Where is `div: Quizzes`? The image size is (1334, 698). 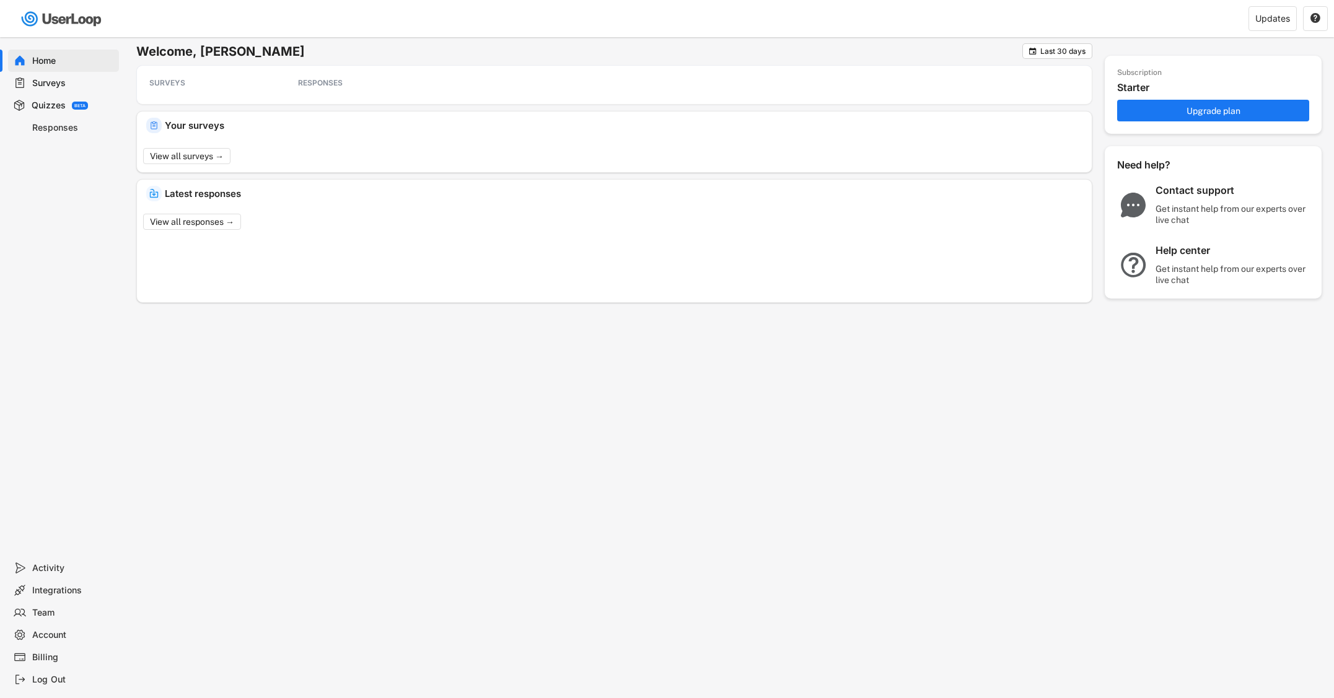 div: Quizzes is located at coordinates (48, 105).